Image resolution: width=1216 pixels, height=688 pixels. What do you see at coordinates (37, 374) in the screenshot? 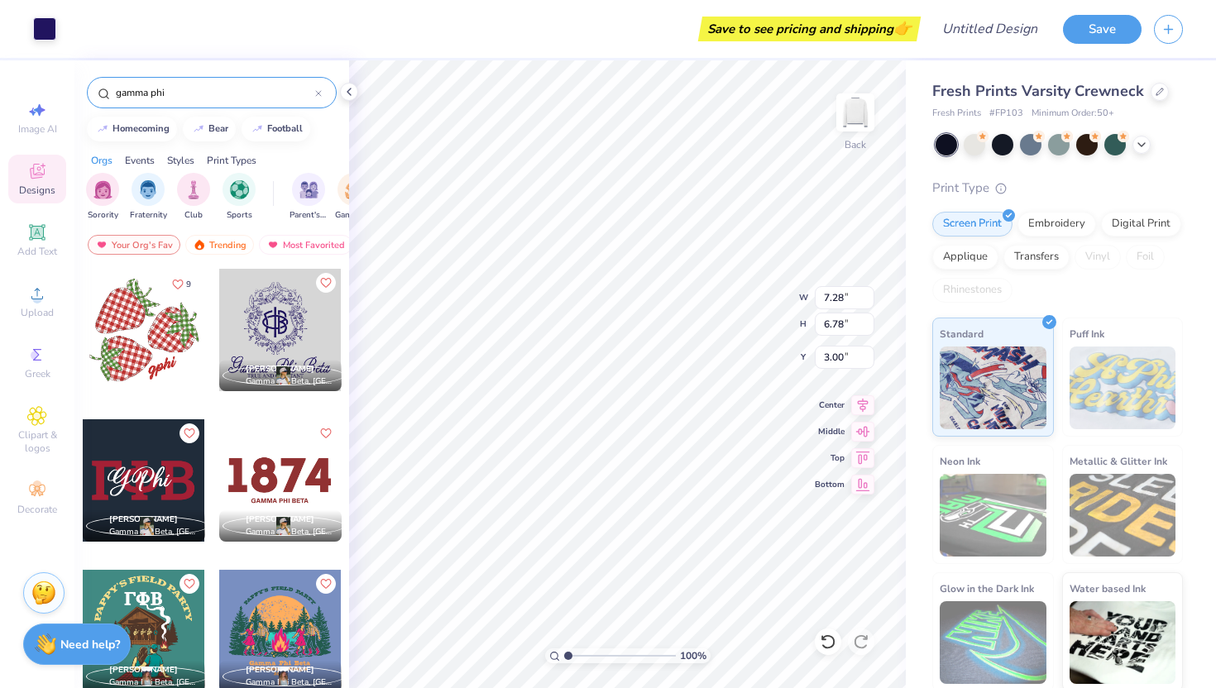
I see `span: Greek` at bounding box center [37, 374].